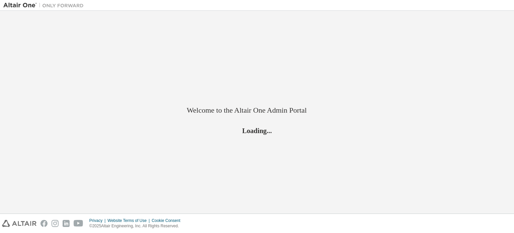 The width and height of the screenshot is (514, 233). I want to click on div: Privacy, so click(98, 220).